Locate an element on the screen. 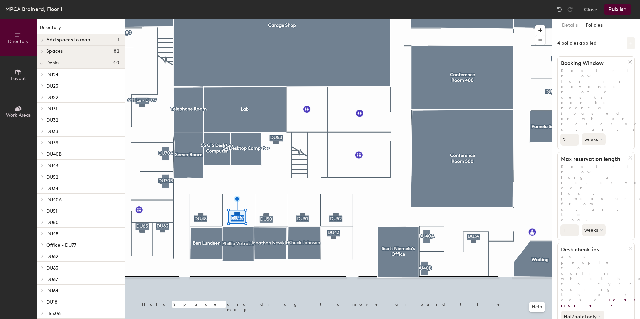 This screenshot has height=319, width=640. span: DU62 is located at coordinates (52, 257).